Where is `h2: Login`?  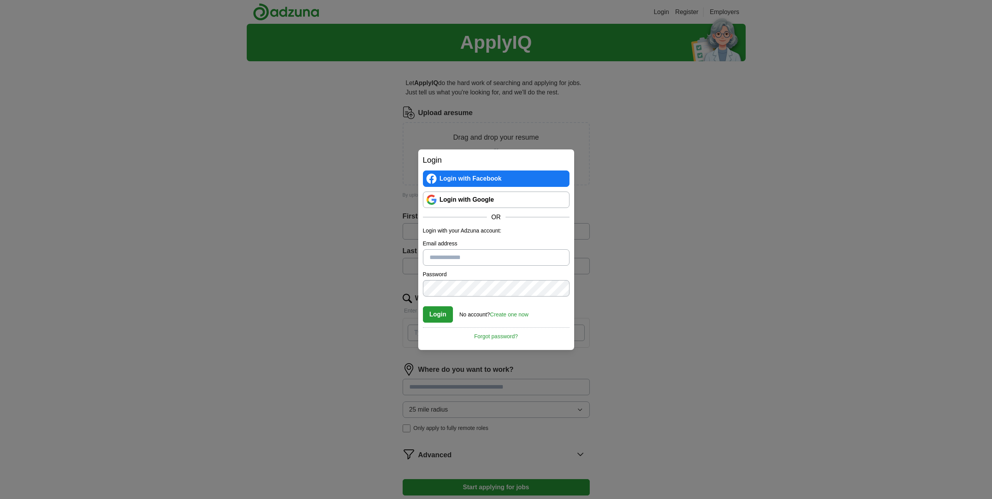 h2: Login is located at coordinates (496, 160).